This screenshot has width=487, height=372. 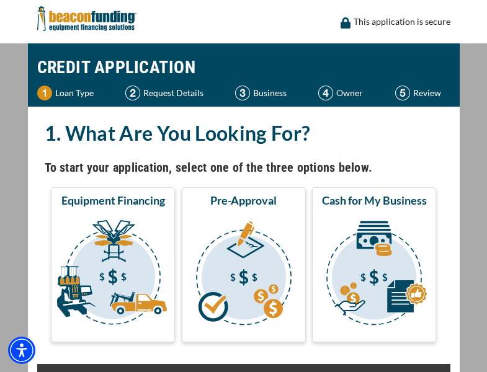 What do you see at coordinates (244, 68) in the screenshot?
I see `h1: CREDIT APPLICATION` at bounding box center [244, 68].